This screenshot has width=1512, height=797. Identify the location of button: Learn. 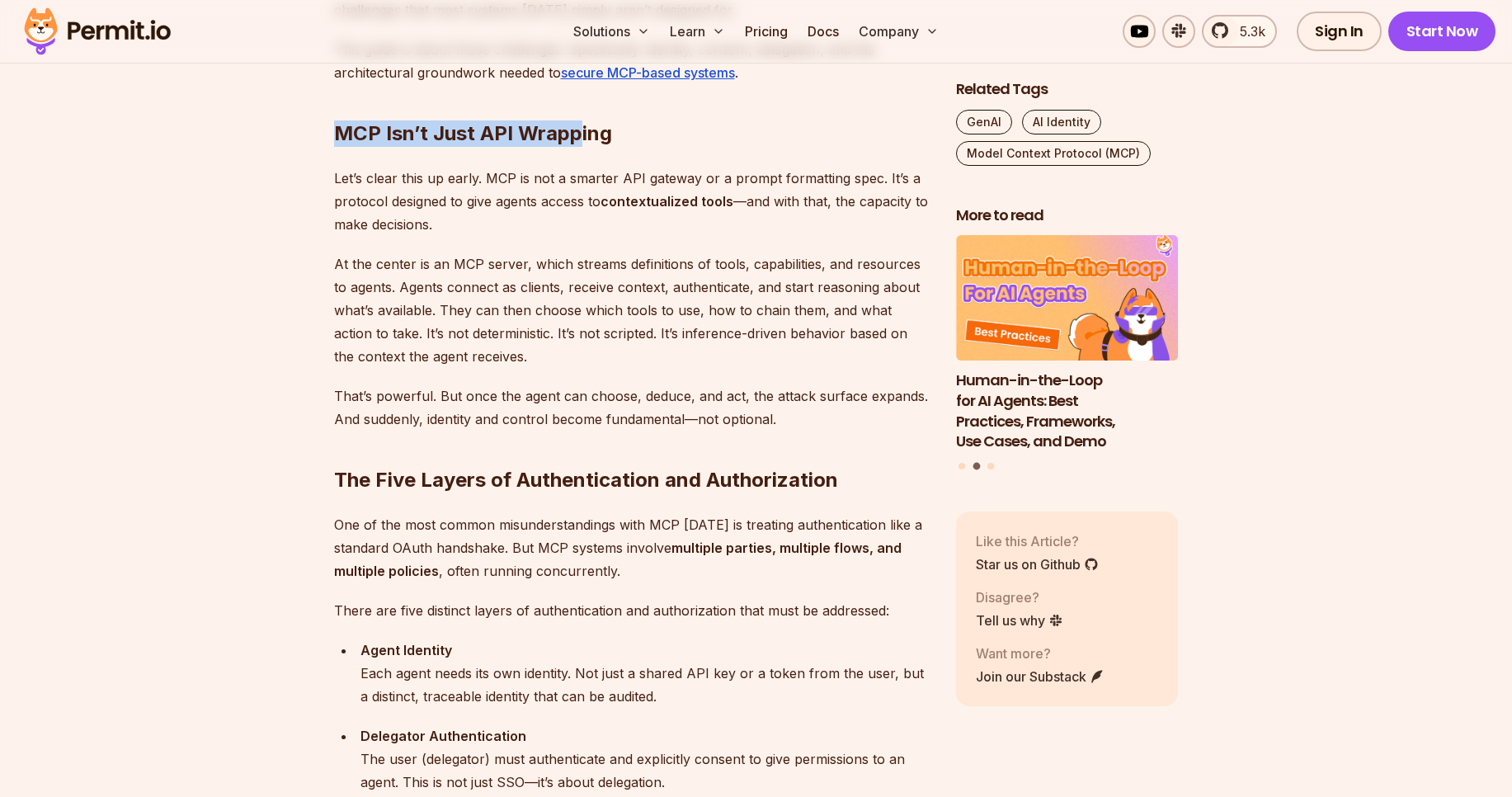
(697, 31).